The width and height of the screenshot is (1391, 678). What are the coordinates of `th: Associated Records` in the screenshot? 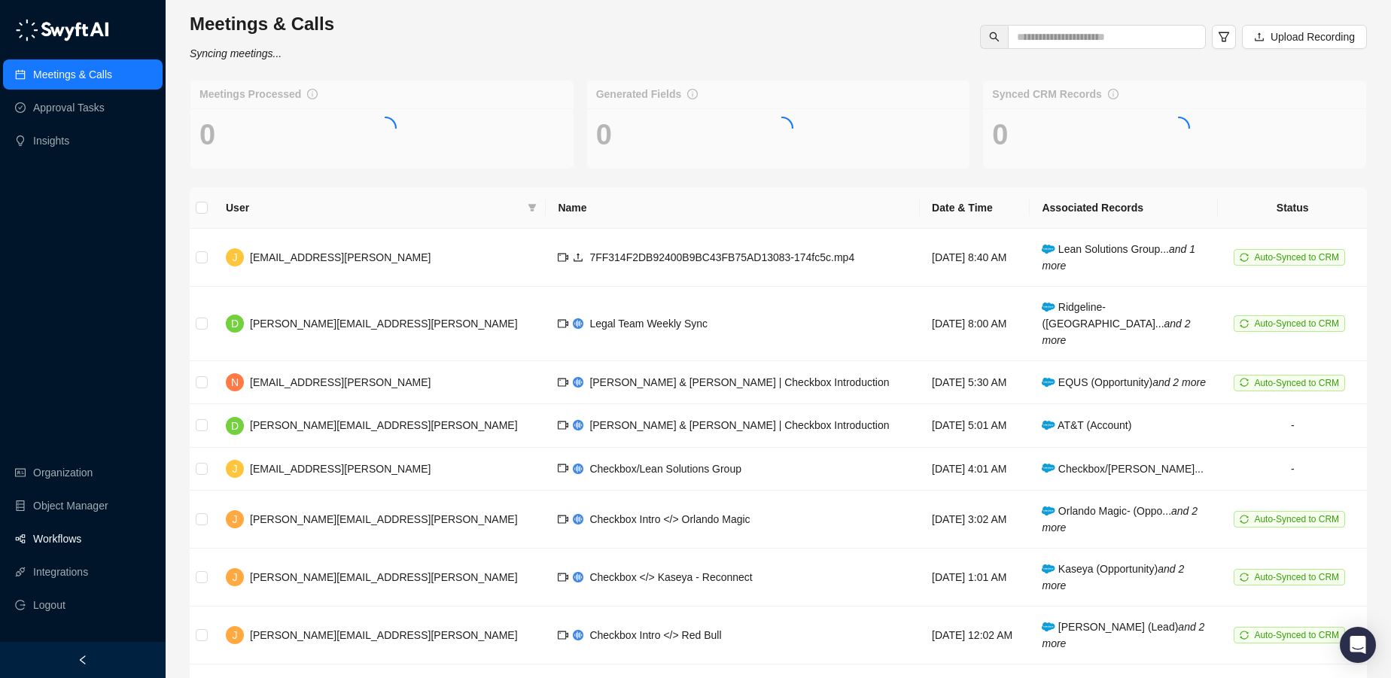 It's located at (1123, 208).